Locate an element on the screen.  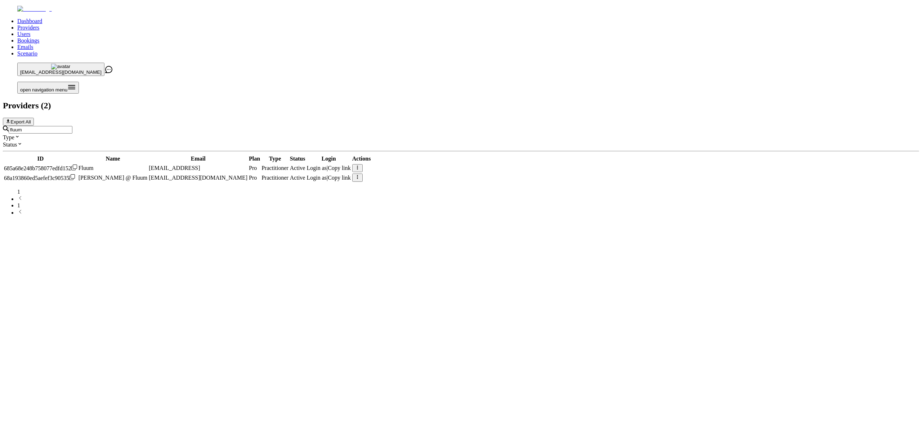
a: Users is located at coordinates (24, 34).